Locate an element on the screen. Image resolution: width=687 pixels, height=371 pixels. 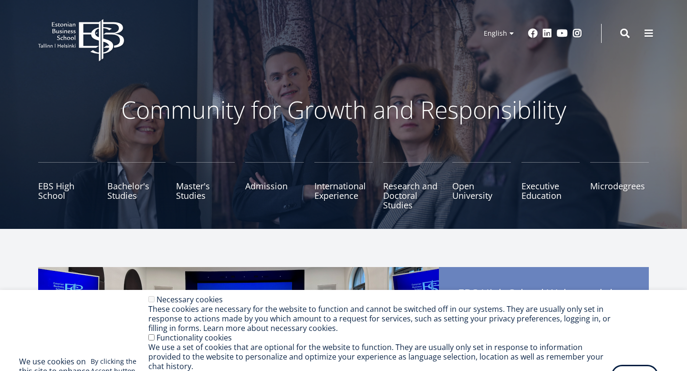
p: Community for Growth and Responsibility is located at coordinates (344, 110).